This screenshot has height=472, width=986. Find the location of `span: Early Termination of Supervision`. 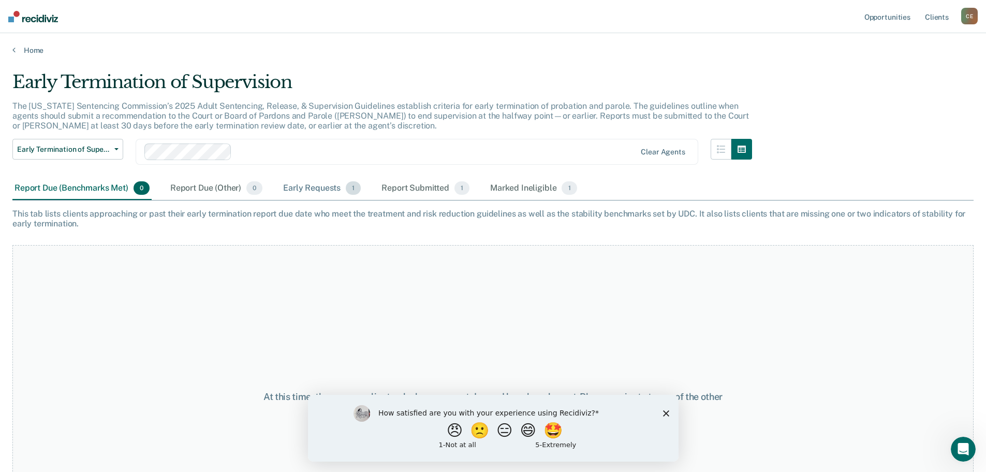

span: Early Termination of Supervision is located at coordinates (64, 149).